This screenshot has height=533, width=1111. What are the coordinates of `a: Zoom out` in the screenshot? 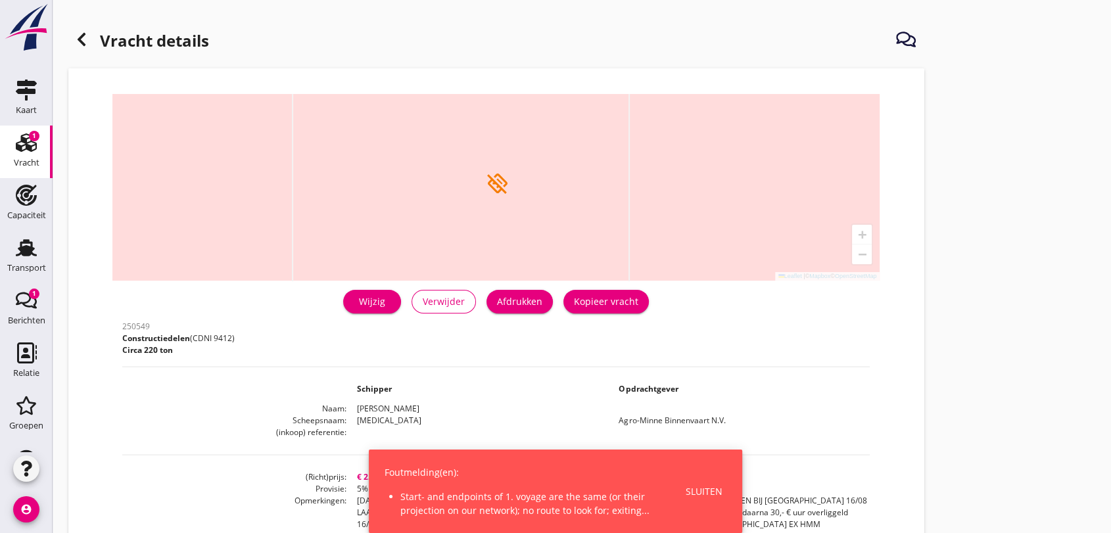 It's located at (862, 254).